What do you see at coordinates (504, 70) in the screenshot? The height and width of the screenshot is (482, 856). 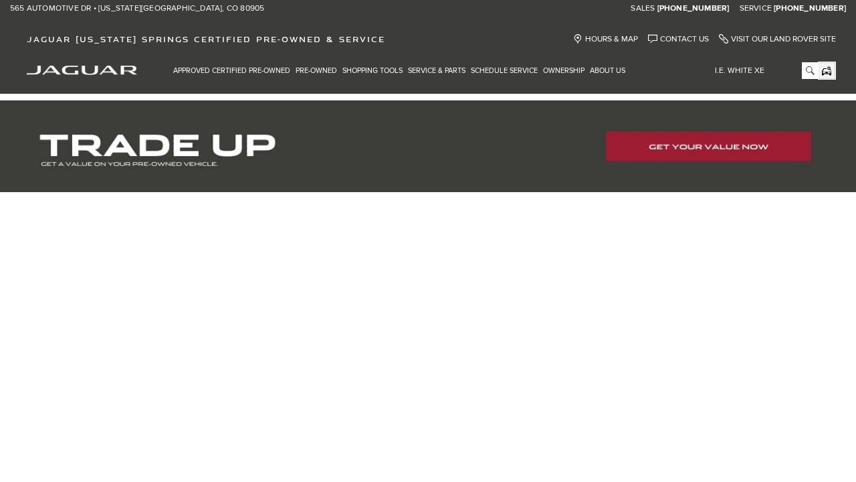 I see `a: Schedule Service` at bounding box center [504, 70].